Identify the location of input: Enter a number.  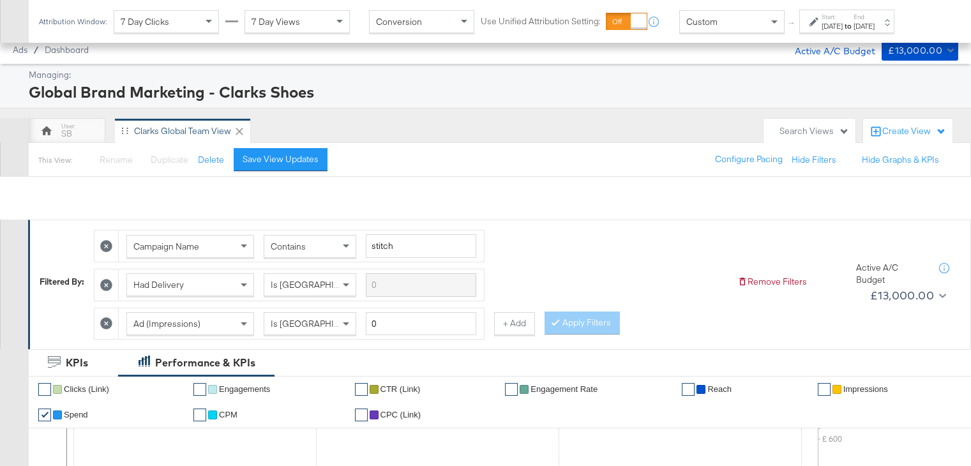
(421, 324).